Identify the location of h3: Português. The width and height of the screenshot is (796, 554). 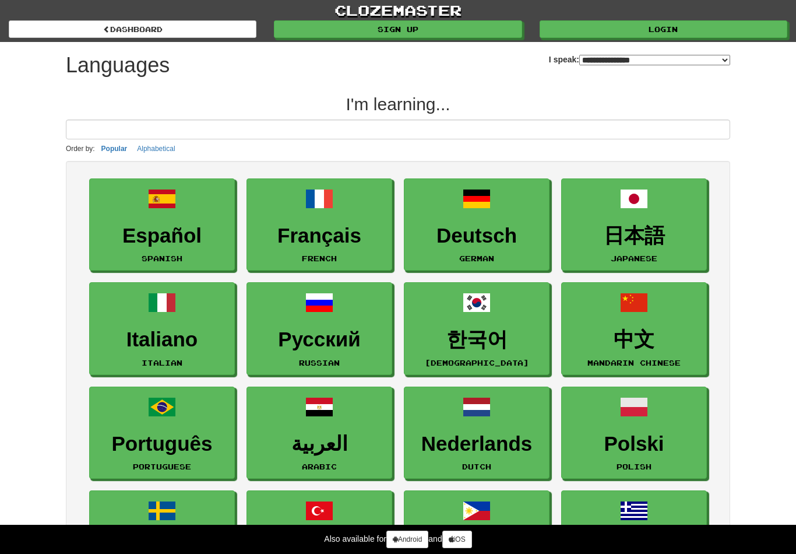
(162, 444).